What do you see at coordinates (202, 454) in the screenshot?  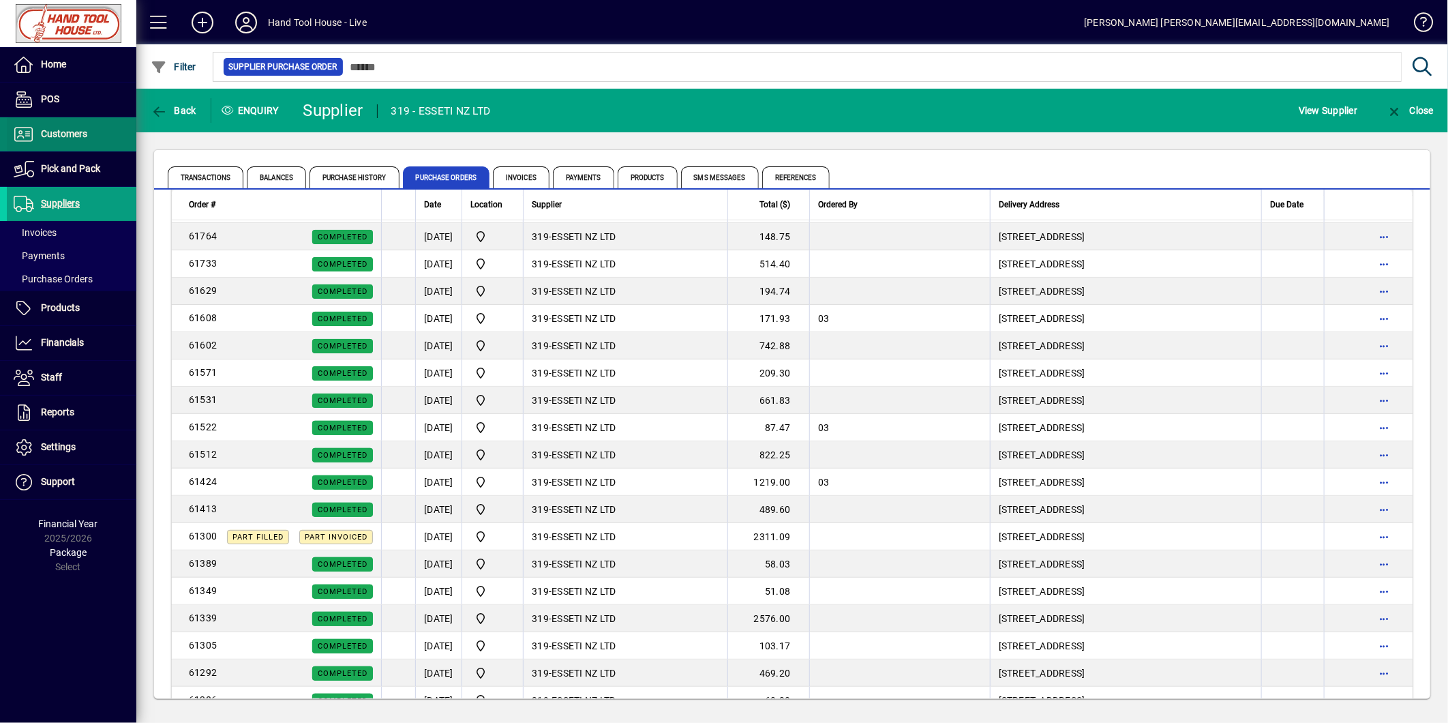 I see `span: 61512` at bounding box center [202, 454].